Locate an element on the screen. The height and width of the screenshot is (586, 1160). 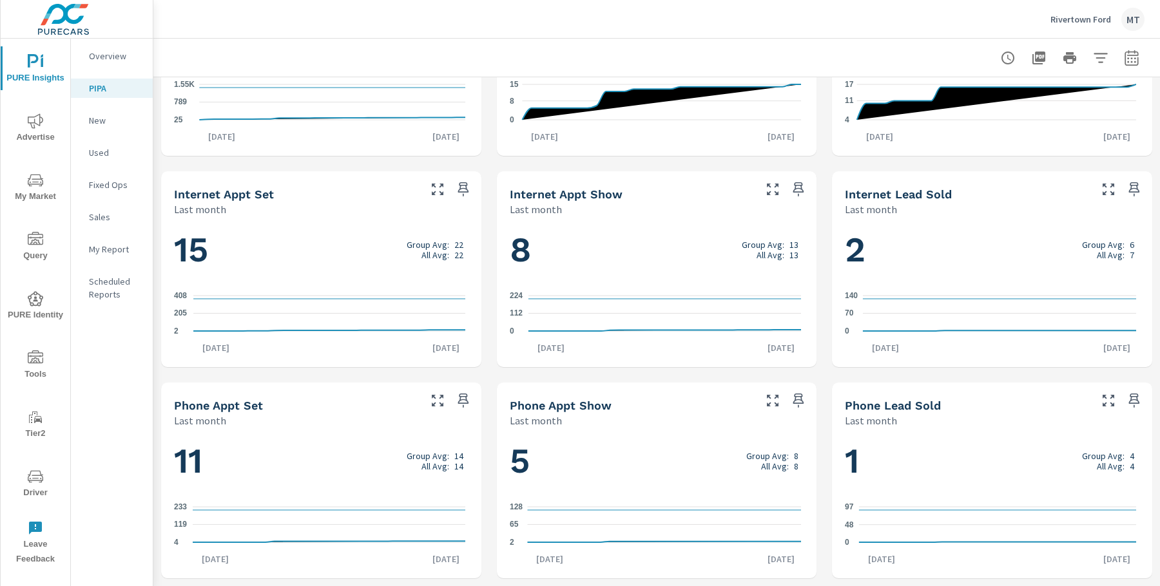
div: PIPA is located at coordinates (111, 88).